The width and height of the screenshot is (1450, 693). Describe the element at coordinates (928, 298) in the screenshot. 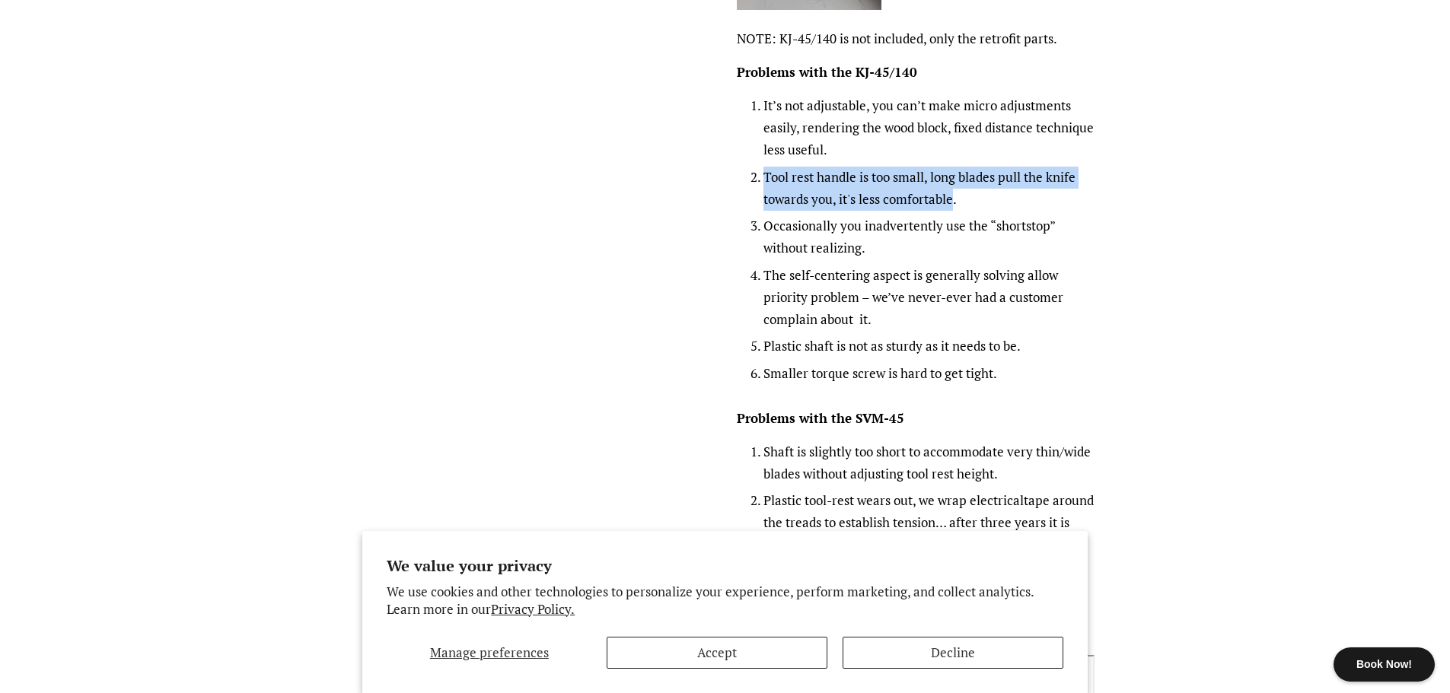

I see `li: The self-centering aspect is generally solving allow priority problem – we’ve never-ever had a cu...` at that location.